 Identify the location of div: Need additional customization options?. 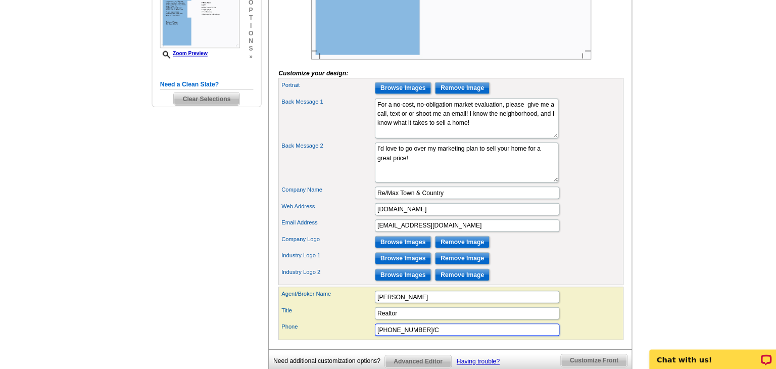
(325, 360).